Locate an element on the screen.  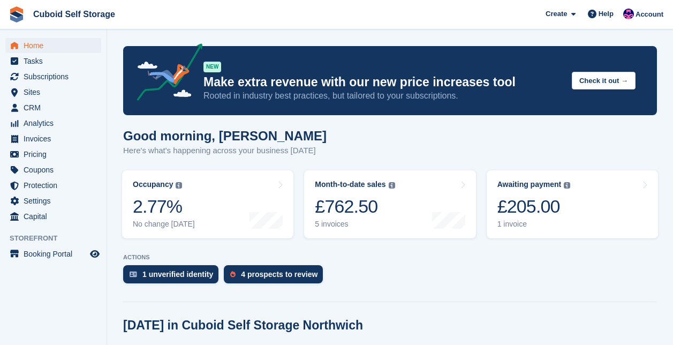
span: Storefront is located at coordinates (58, 238).